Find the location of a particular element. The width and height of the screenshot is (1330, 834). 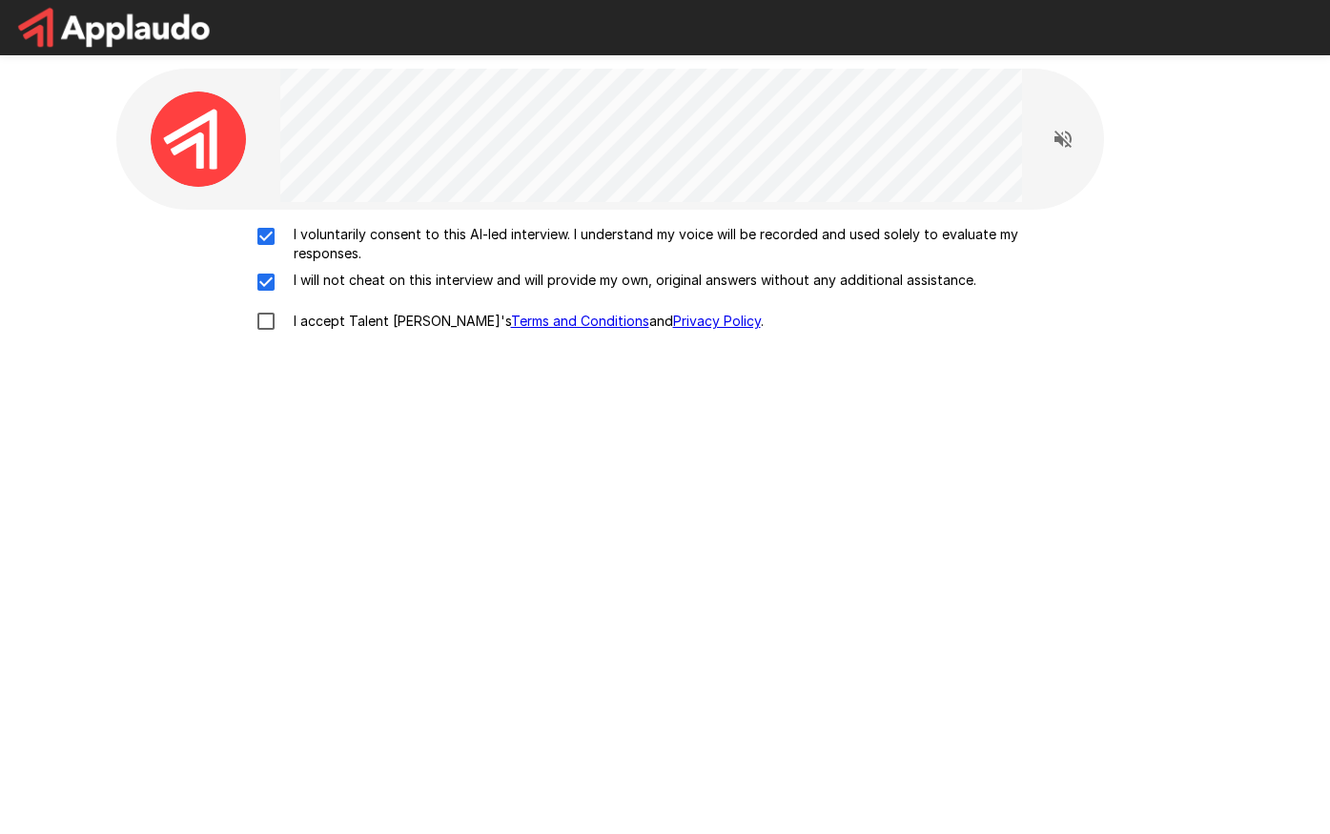

p: I voluntarily consent to this AI-led interview. I understand my voice will be recorded and used s... is located at coordinates (686, 244).